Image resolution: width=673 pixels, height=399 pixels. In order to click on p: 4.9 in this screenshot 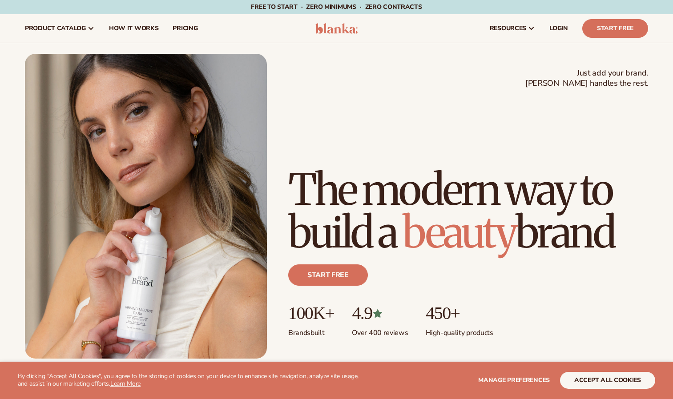, I will do `click(380, 313)`.